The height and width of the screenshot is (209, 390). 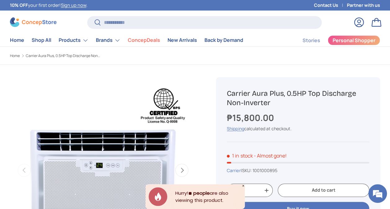 What do you see at coordinates (246, 170) in the screenshot?
I see `span: SKU:` at bounding box center [246, 170].